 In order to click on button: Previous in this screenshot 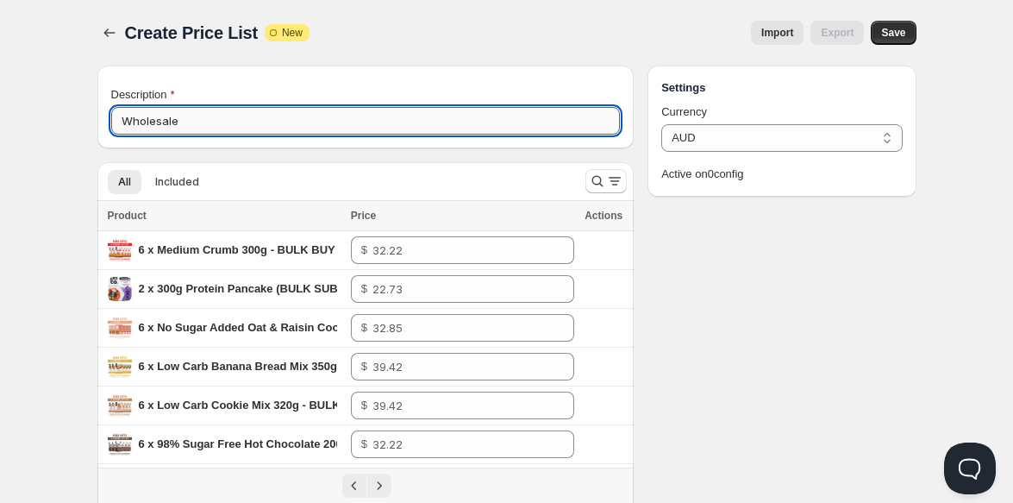, I will do `click(354, 485)`.